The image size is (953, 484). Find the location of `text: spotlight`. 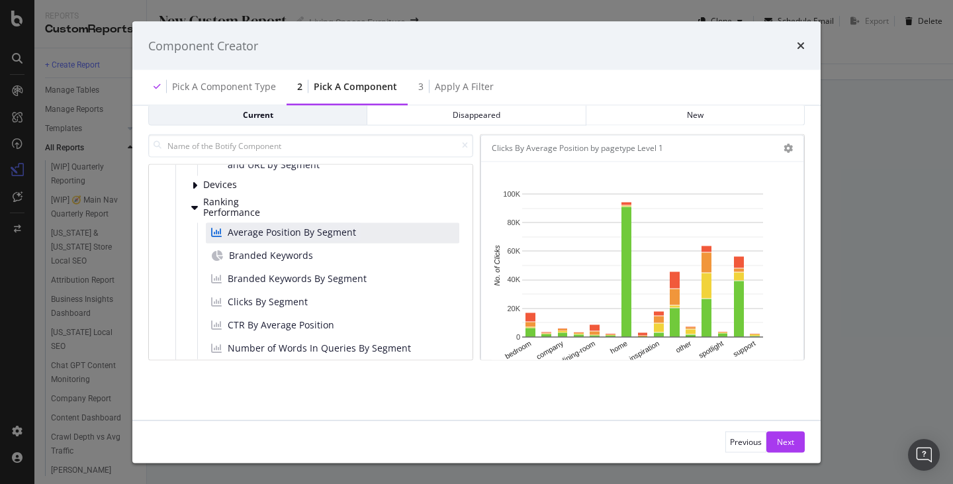

text: spotlight is located at coordinates (710, 349).